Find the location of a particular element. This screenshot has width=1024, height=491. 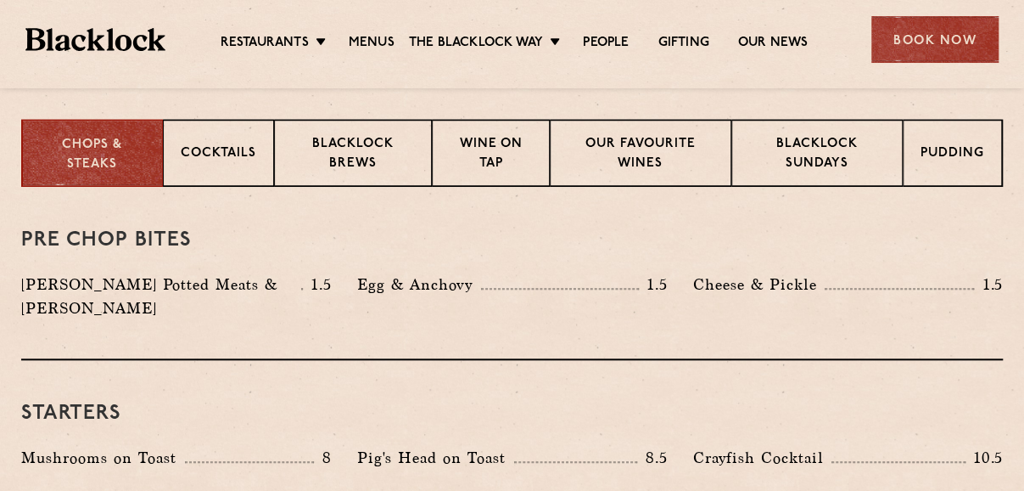

div: Book Now is located at coordinates (935, 39).